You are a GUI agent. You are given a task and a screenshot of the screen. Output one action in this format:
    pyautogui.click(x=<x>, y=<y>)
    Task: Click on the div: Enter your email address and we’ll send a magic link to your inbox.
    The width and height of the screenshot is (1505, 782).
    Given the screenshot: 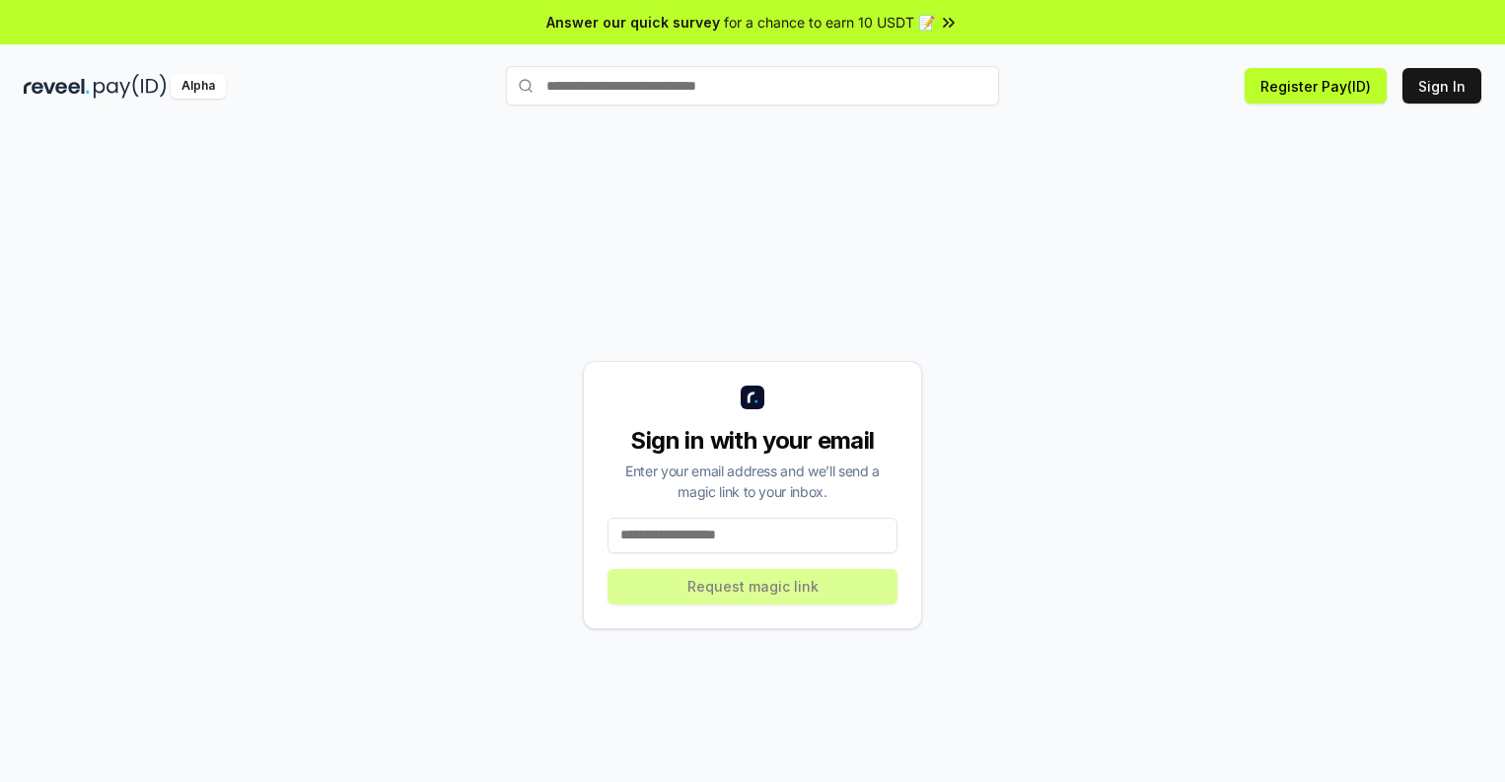 What is the action you would take?
    pyautogui.click(x=753, y=481)
    